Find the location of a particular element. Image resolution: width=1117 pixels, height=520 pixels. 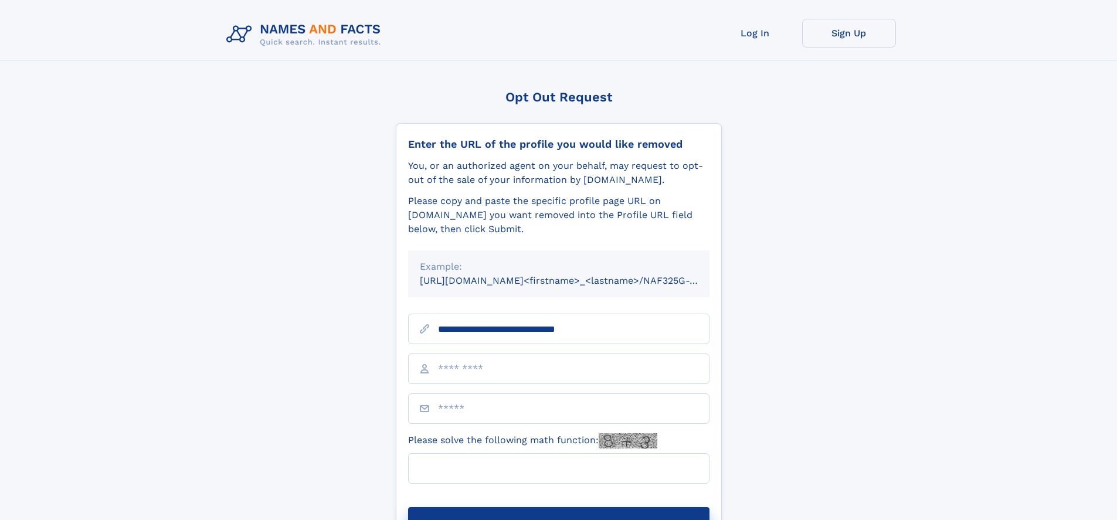

div: Example: is located at coordinates (559, 267).